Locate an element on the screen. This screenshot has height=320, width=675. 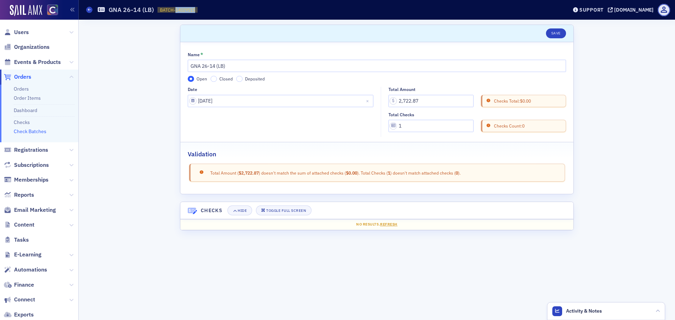
span: Subscriptions is located at coordinates (31, 165).